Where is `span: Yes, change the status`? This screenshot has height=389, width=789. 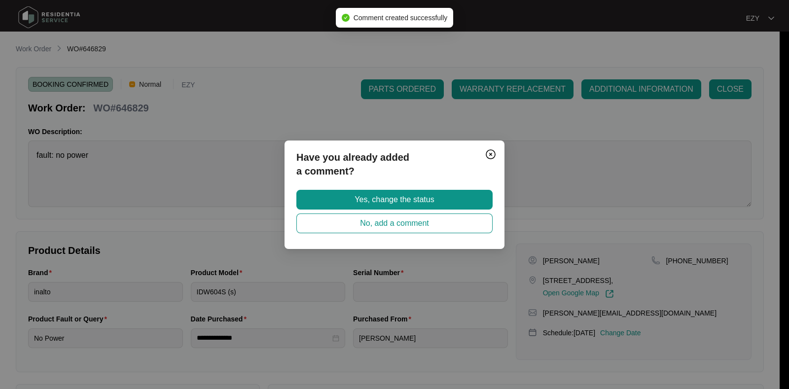
span: Yes, change the status is located at coordinates (394, 200).